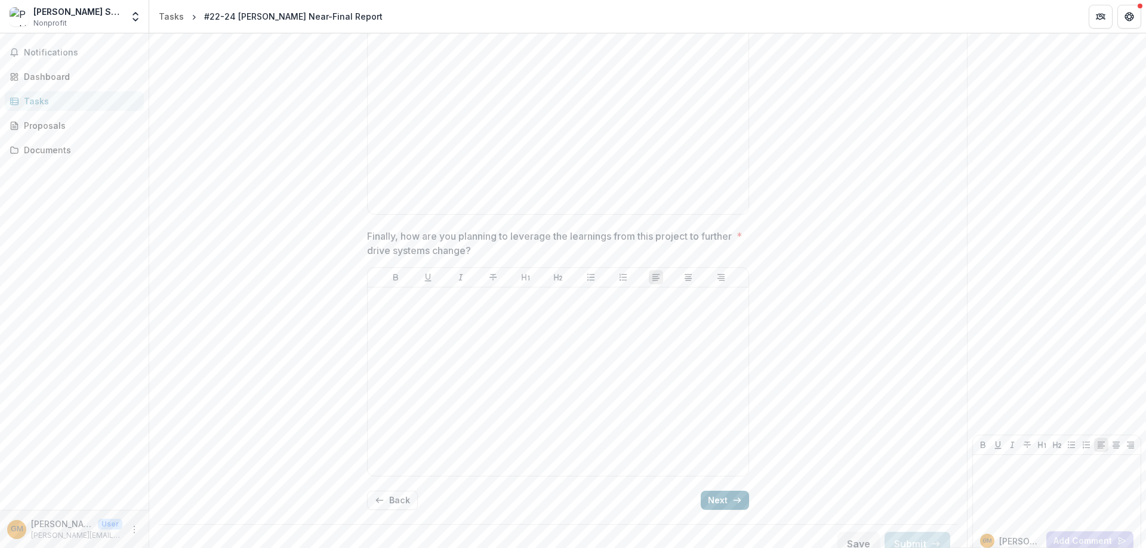  Describe the element at coordinates (19, 17) in the screenshot. I see `img: Perkins School for the Blind` at that location.